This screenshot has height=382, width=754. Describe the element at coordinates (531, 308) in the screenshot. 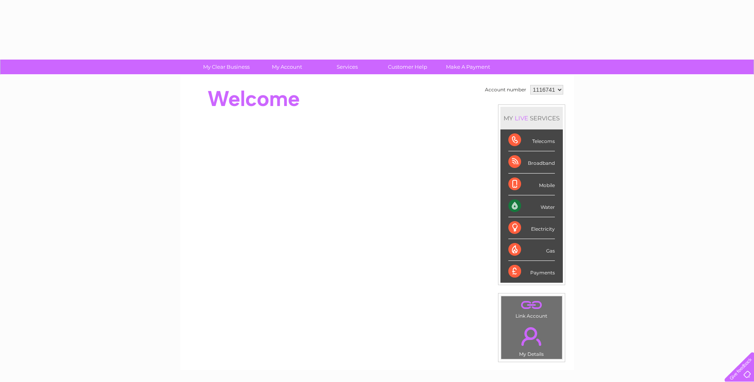

I see `td: Link Account` at that location.